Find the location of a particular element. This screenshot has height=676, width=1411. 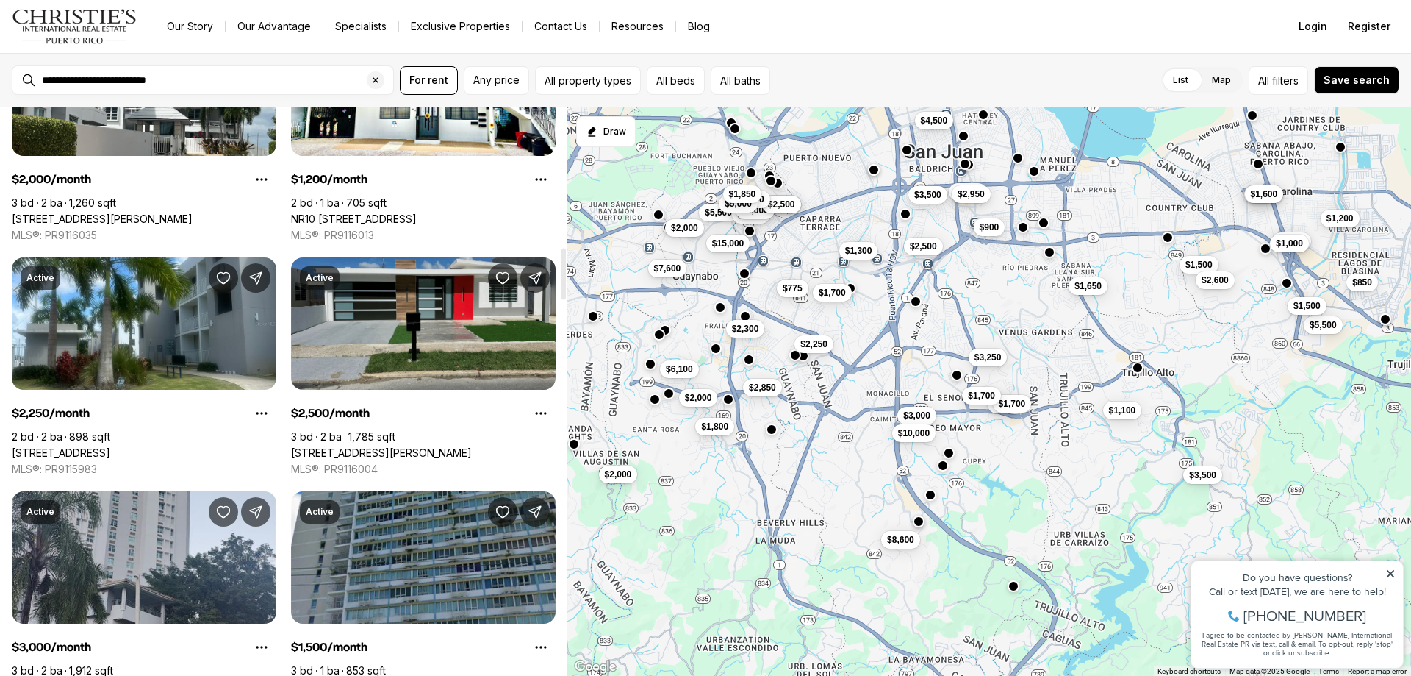

button: All baths is located at coordinates (740, 80).